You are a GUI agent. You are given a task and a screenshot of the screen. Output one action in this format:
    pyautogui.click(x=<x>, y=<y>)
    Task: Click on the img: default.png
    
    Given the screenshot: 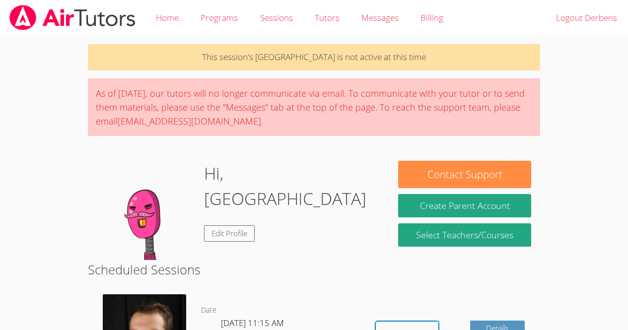 What is the action you would take?
    pyautogui.click(x=147, y=211)
    